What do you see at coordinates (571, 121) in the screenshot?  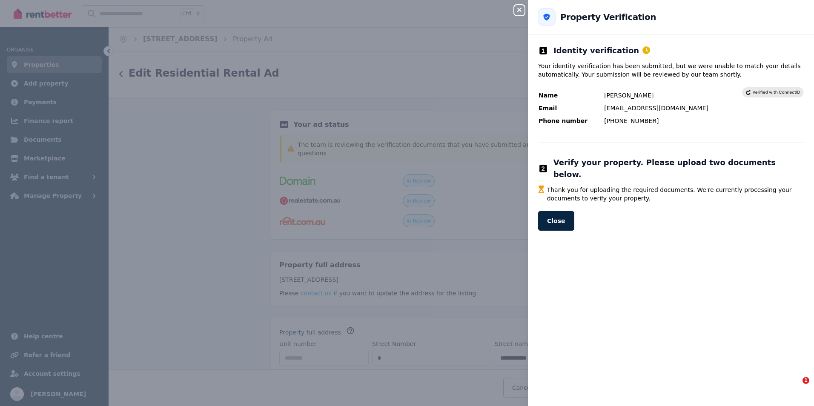 I see `td: Phone number` at bounding box center [571, 121].